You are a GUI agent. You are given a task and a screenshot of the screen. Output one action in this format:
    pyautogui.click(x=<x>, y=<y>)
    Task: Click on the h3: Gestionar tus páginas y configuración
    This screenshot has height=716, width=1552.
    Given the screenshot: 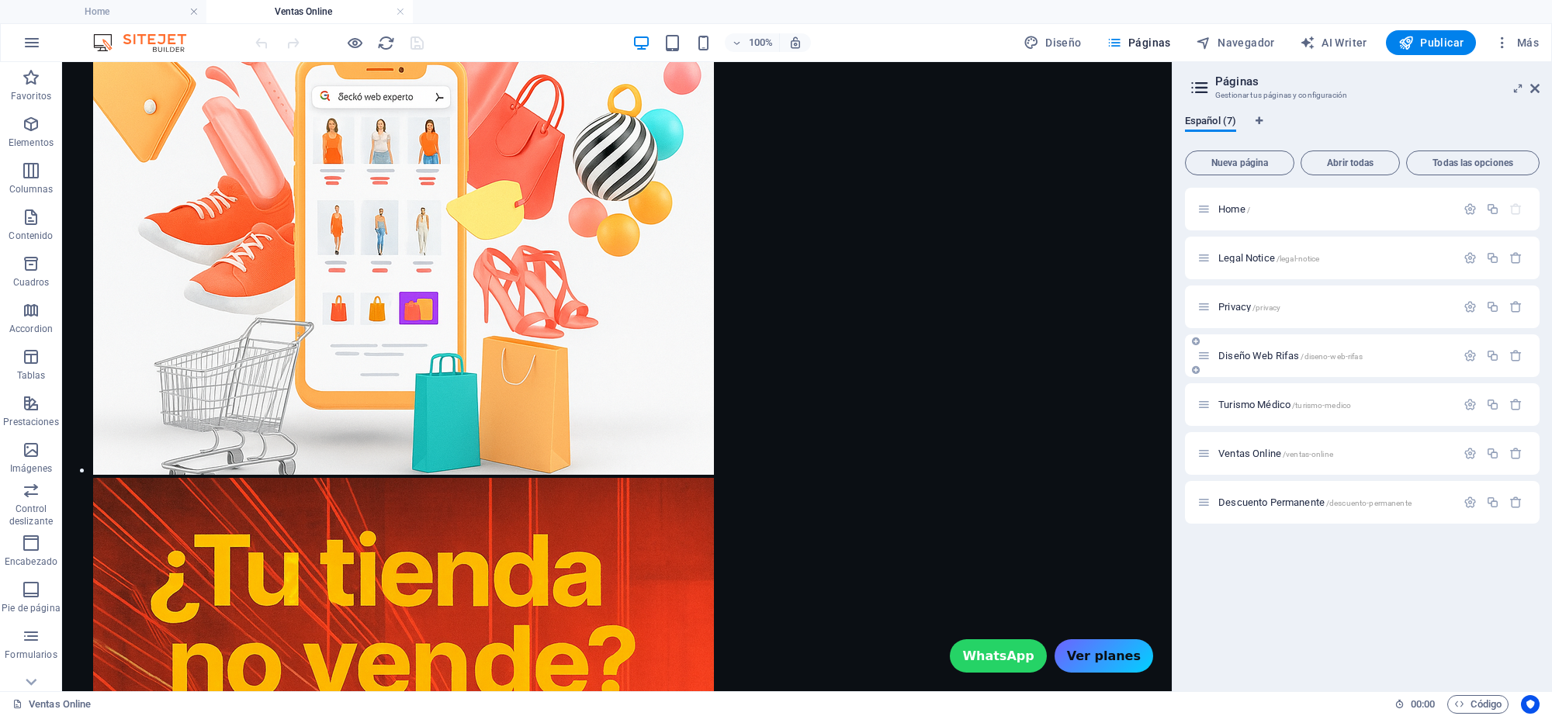 What is the action you would take?
    pyautogui.click(x=1362, y=95)
    